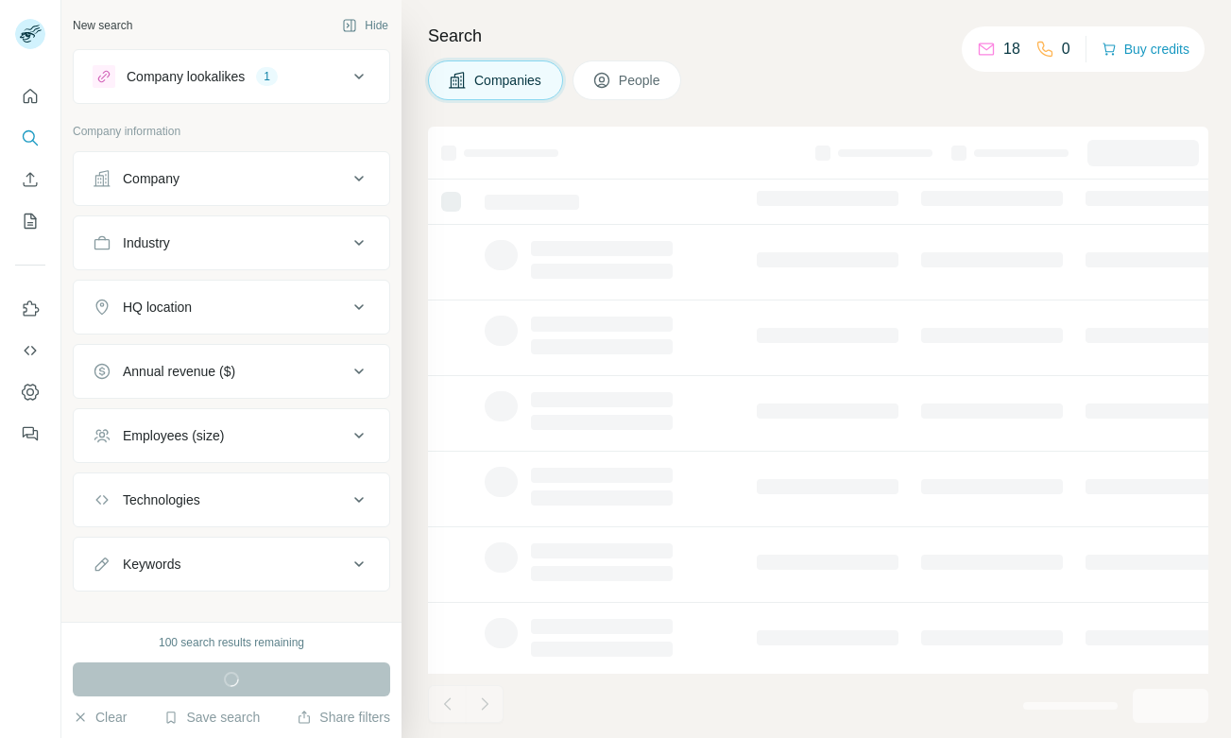 The width and height of the screenshot is (1231, 738). Describe the element at coordinates (232, 436) in the screenshot. I see `button: Employees (size)` at that location.